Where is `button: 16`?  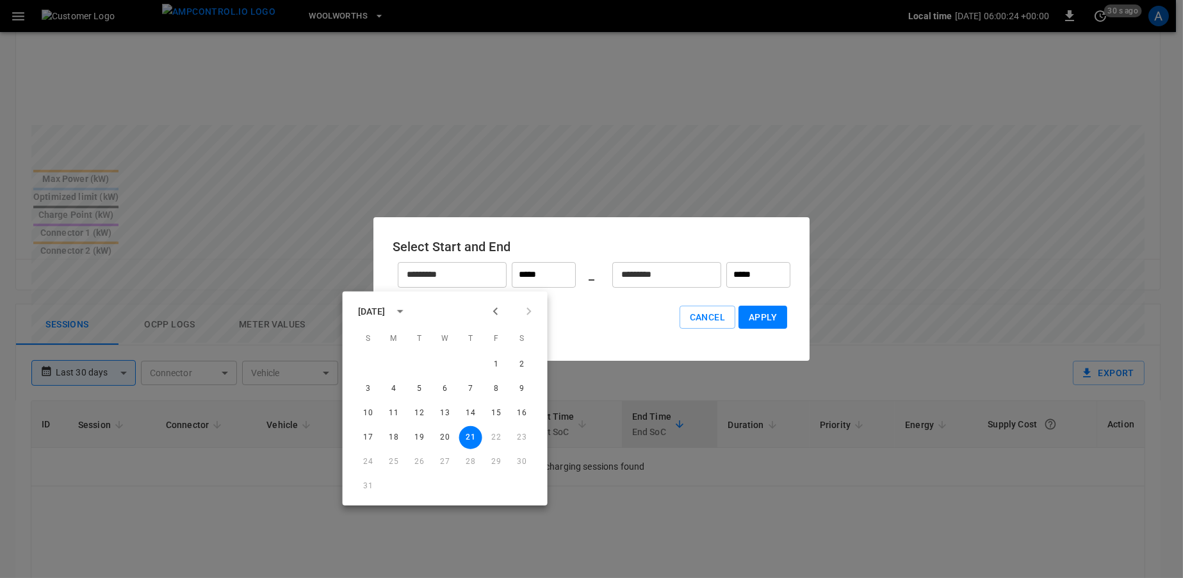
button: 16 is located at coordinates (522, 413).